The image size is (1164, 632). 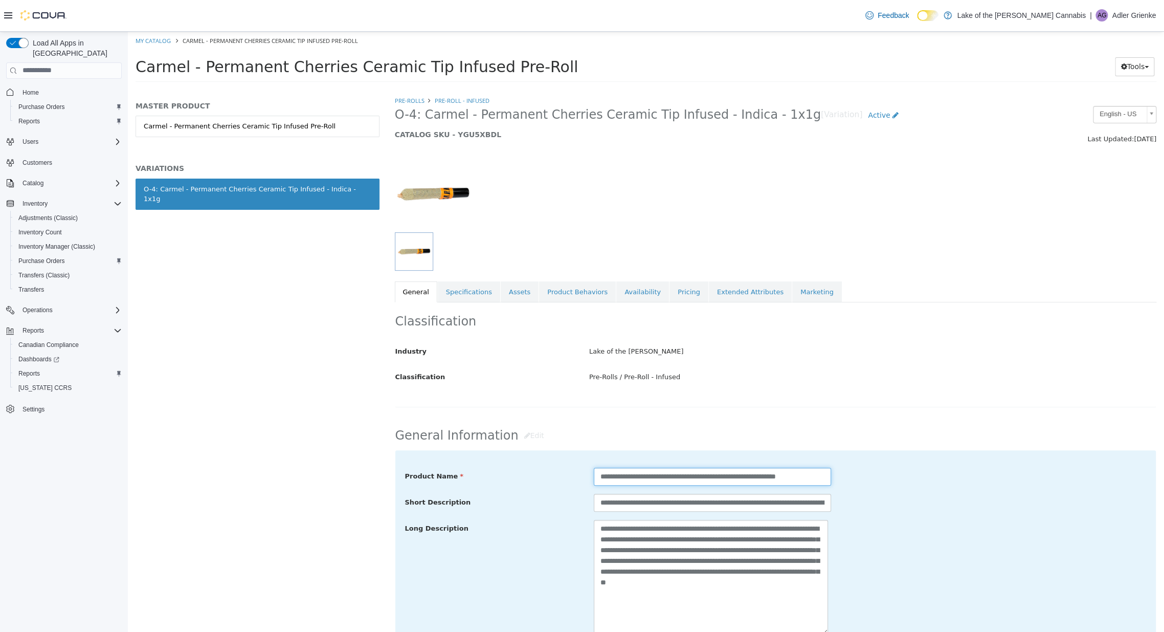 I want to click on a: General, so click(x=288, y=260).